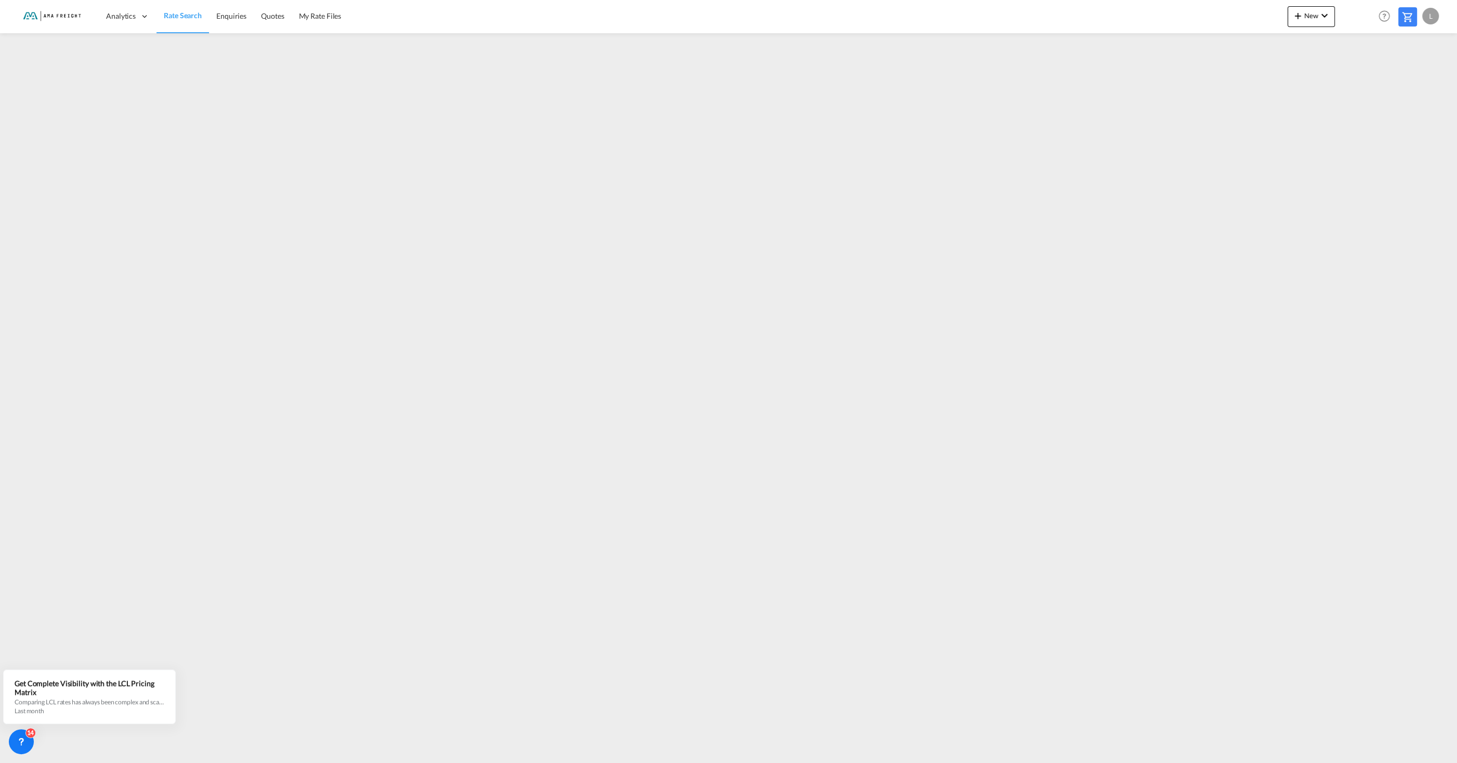  What do you see at coordinates (183, 15) in the screenshot?
I see `span: Rate Search` at bounding box center [183, 15].